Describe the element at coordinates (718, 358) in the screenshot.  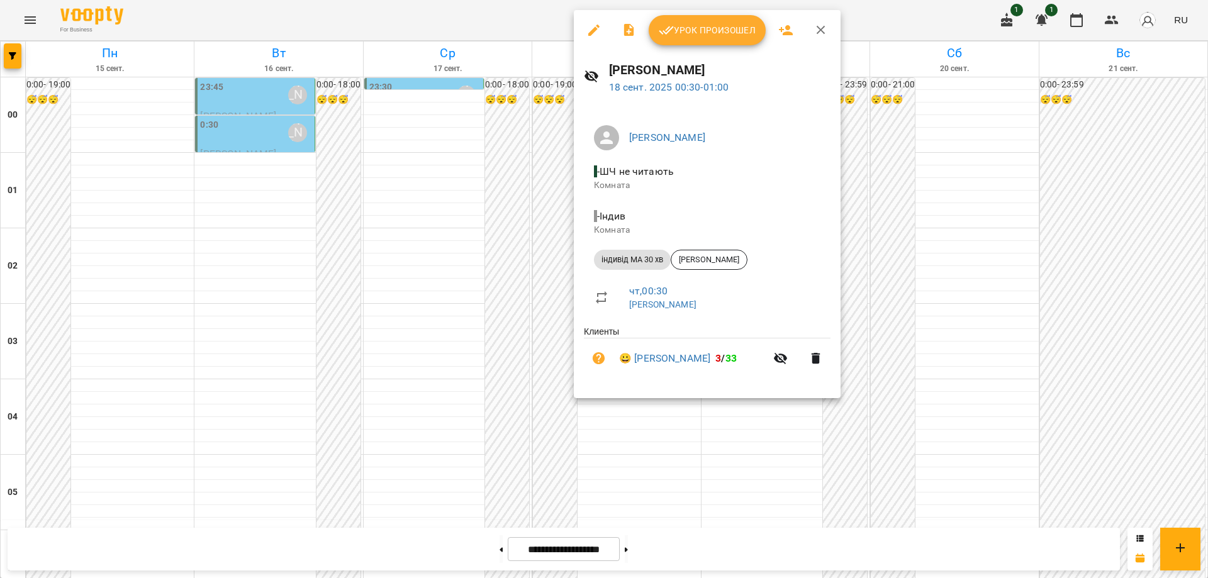
I see `span: 3` at that location.